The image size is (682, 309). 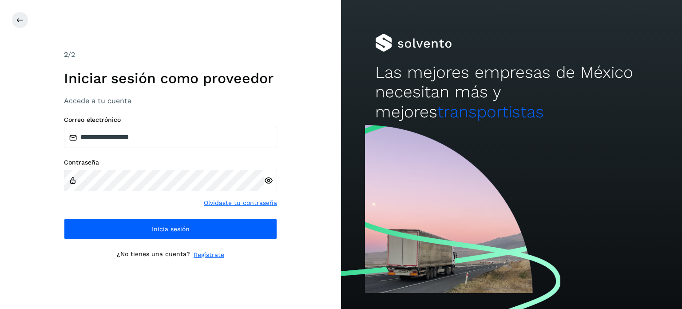 What do you see at coordinates (171, 120) in the screenshot?
I see `label: Correo electrónico` at bounding box center [171, 120].